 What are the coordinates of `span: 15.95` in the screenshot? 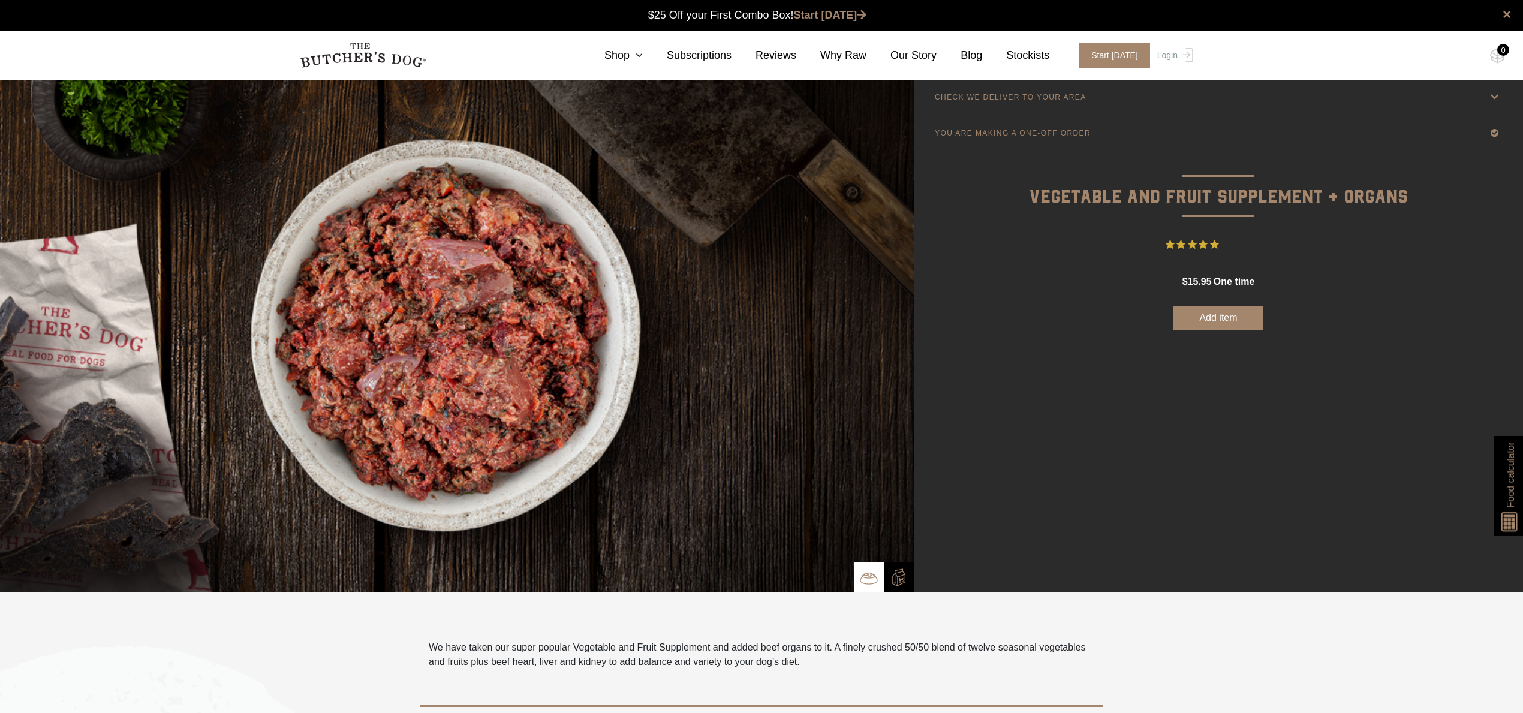 It's located at (1200, 281).